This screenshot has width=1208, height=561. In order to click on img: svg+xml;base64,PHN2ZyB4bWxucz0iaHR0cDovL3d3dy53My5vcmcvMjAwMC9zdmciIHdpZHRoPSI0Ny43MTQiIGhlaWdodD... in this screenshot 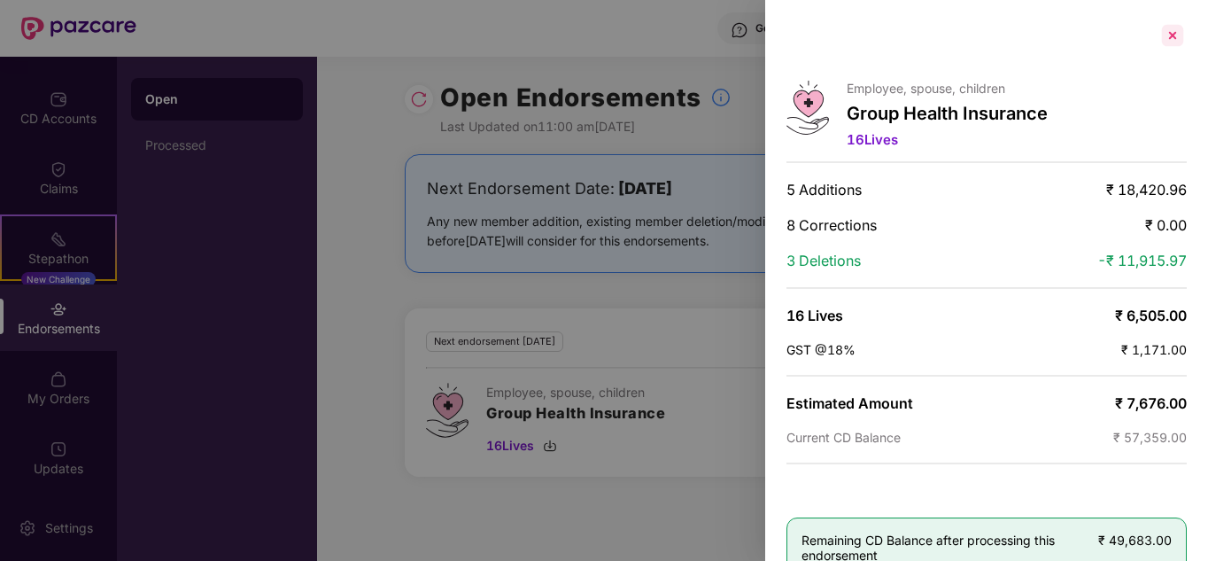, I will do `click(808, 107)`.